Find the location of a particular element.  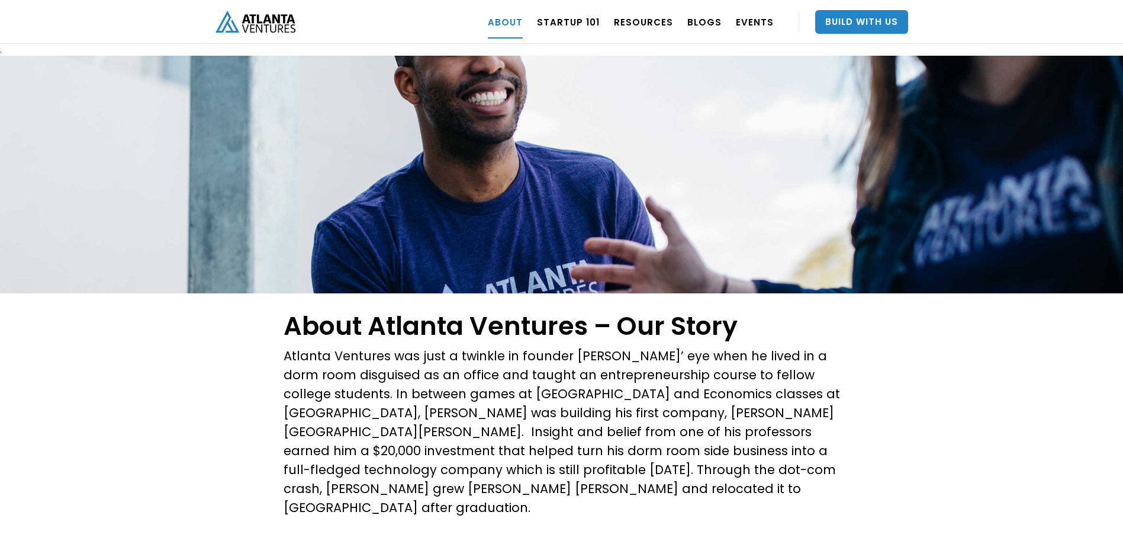

a: Build With Us is located at coordinates (862, 22).